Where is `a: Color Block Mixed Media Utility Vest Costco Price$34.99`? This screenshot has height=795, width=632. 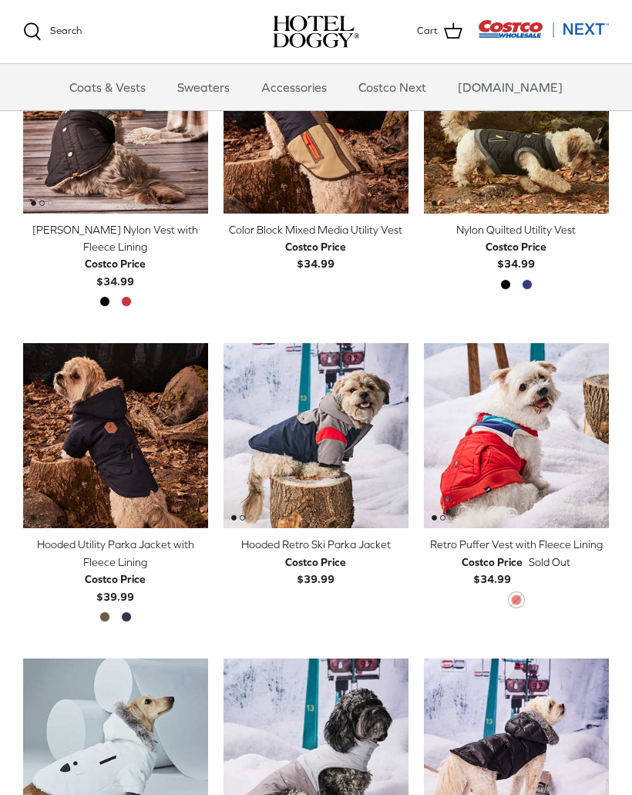 a: Color Block Mixed Media Utility Vest Costco Price$34.99 is located at coordinates (316, 247).